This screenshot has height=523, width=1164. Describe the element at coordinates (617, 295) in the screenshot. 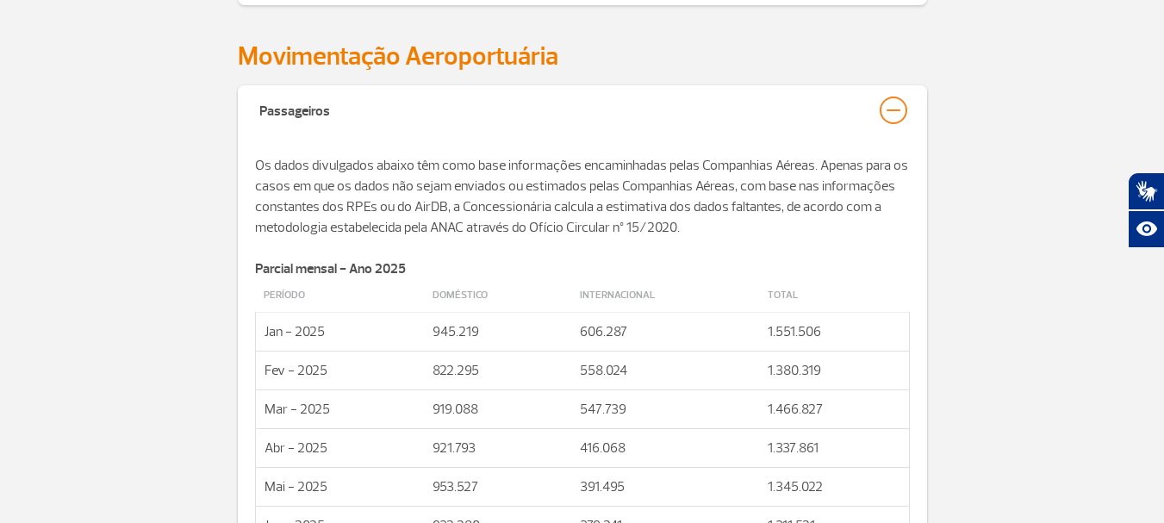

I see `strong: Internacional` at that location.